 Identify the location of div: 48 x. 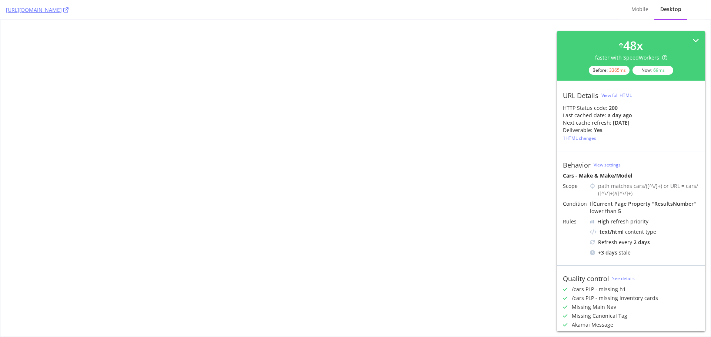
(633, 46).